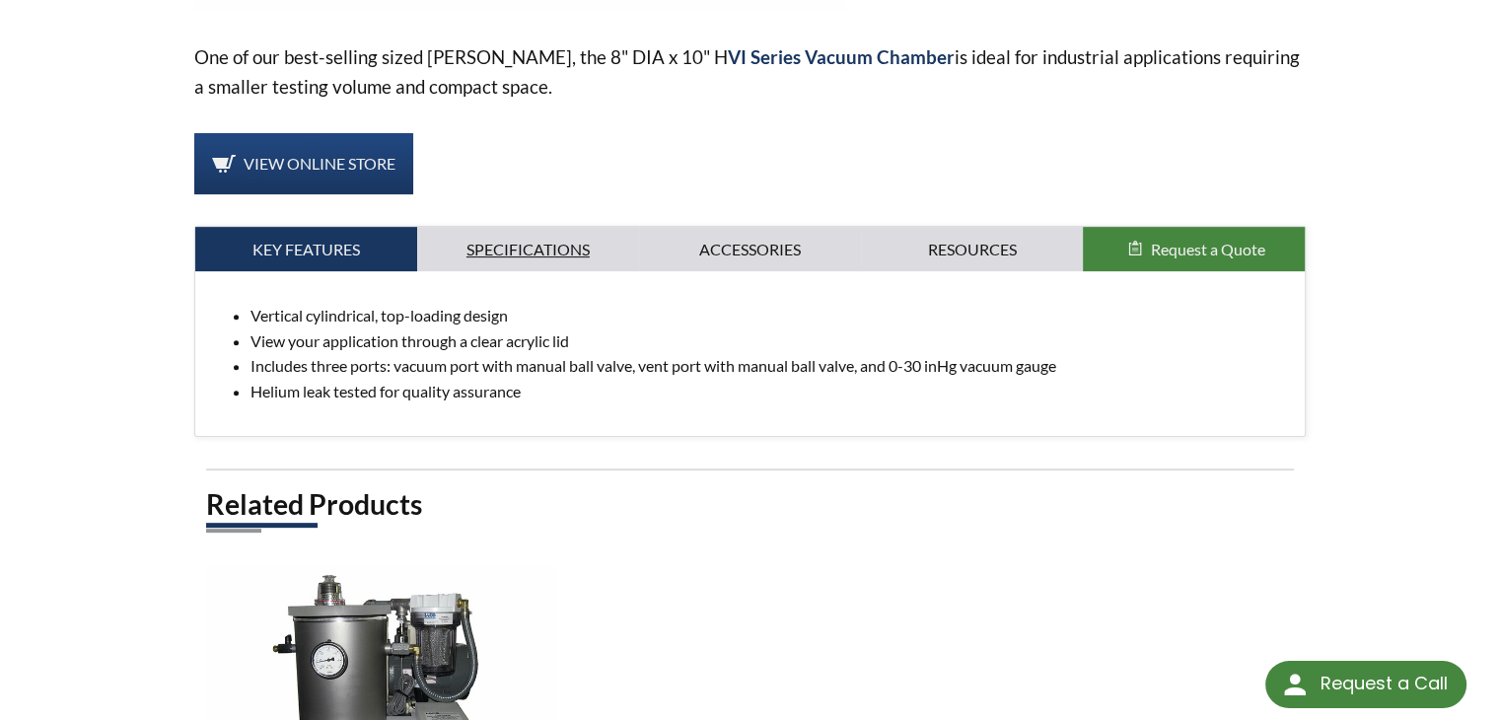 This screenshot has height=720, width=1500. Describe the element at coordinates (770, 366) in the screenshot. I see `li: Includes three ports: vacuum port with manual ball valve, vent port with manual ball valve, and 0...` at that location.